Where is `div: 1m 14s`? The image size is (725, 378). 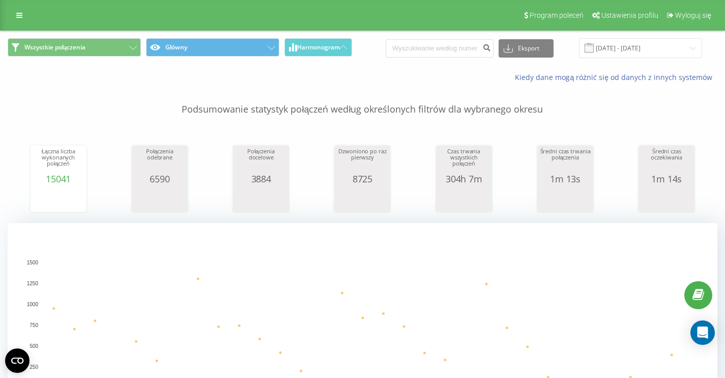 div: 1m 14s is located at coordinates (667, 179).